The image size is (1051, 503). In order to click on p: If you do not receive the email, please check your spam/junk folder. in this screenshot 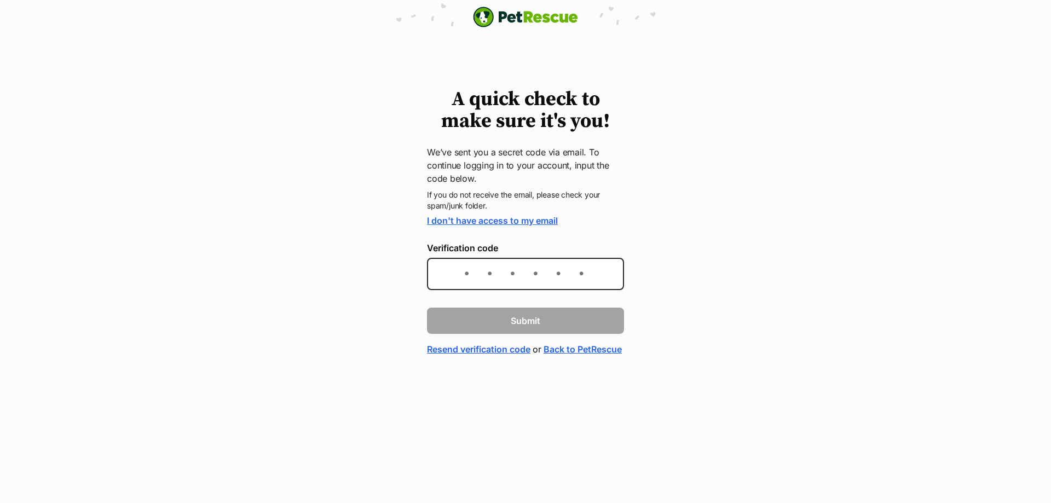, I will do `click(526, 200)`.